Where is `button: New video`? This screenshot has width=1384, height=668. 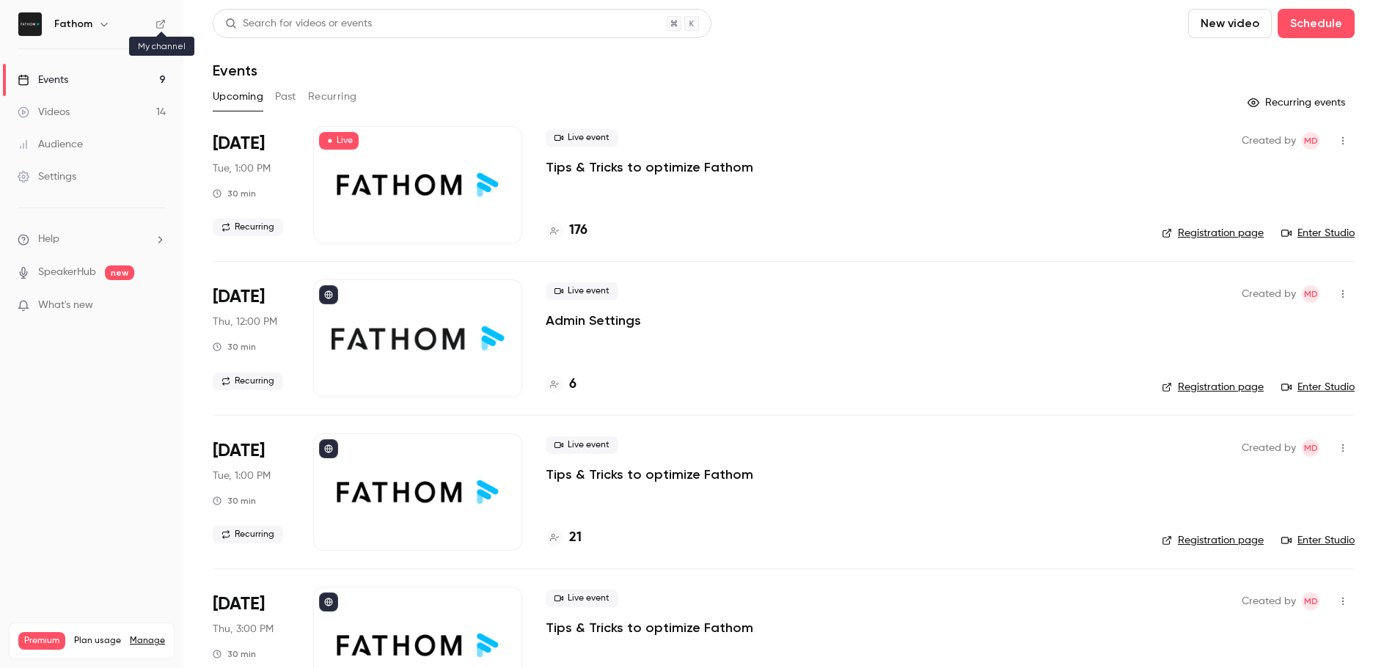
button: New video is located at coordinates (1230, 23).